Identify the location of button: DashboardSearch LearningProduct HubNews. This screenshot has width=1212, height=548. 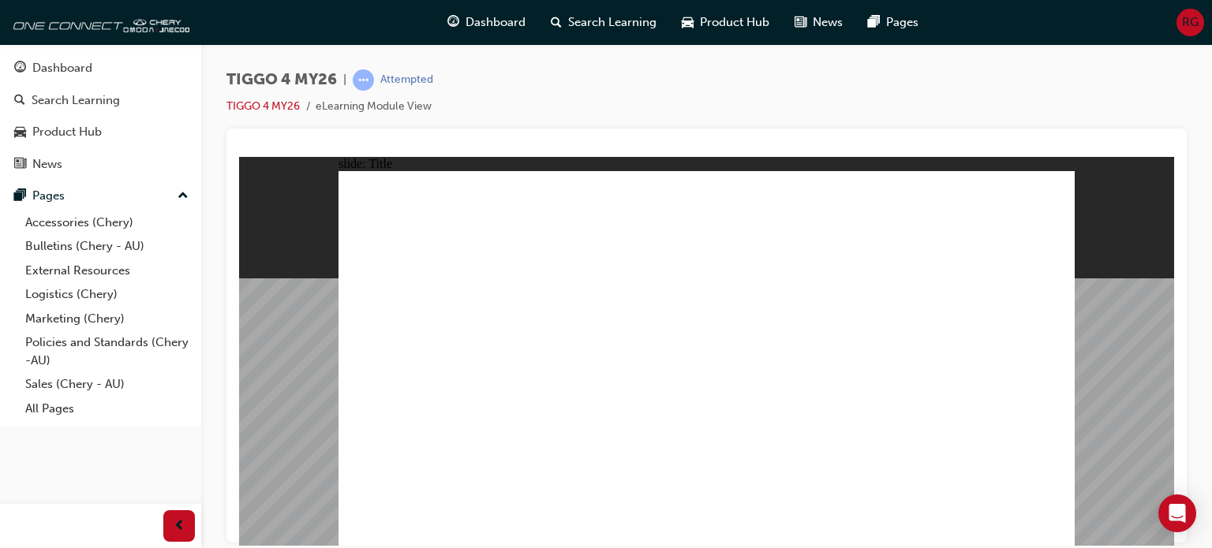
(100, 116).